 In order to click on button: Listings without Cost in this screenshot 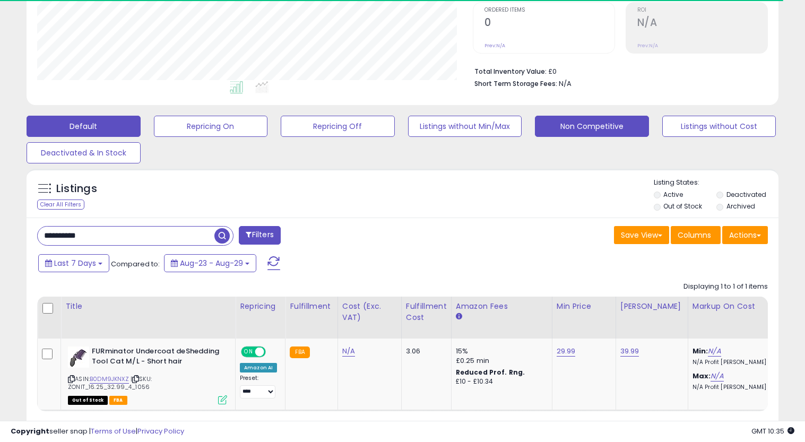, I will do `click(719, 126)`.